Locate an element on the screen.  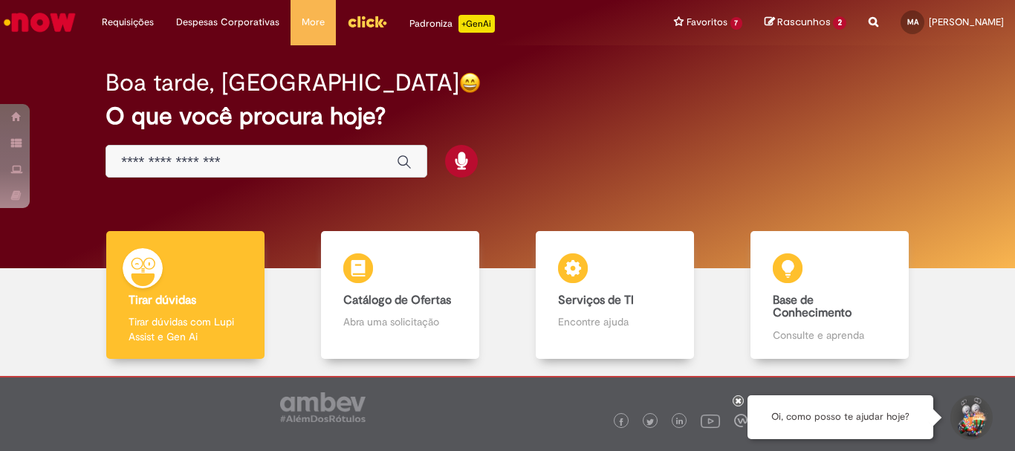
p: Tirar dúvidas com Lupi Assist e Gen Ai is located at coordinates (185, 329).